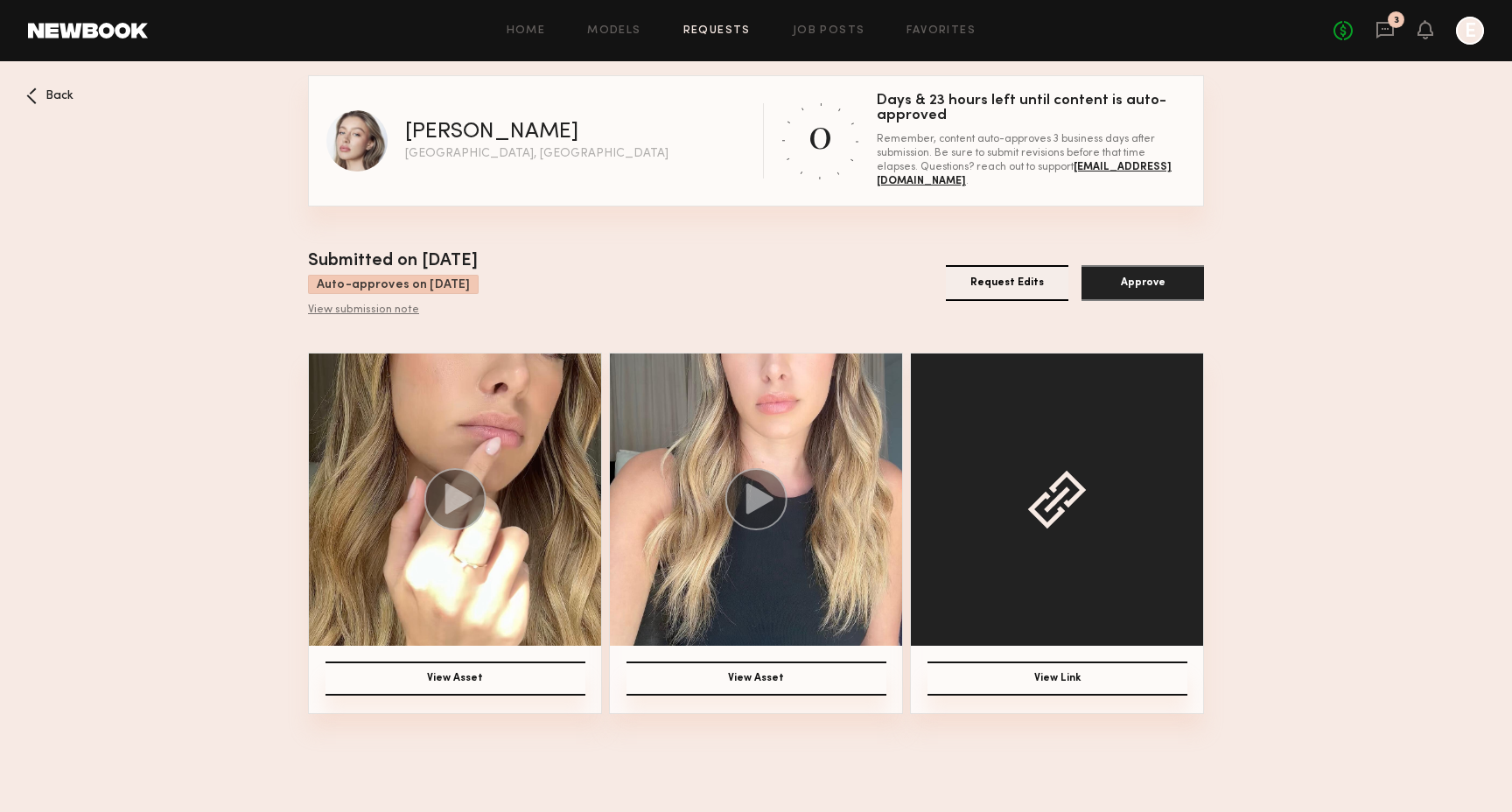 The width and height of the screenshot is (1512, 812). What do you see at coordinates (1397, 20) in the screenshot?
I see `div: 3` at bounding box center [1397, 20].